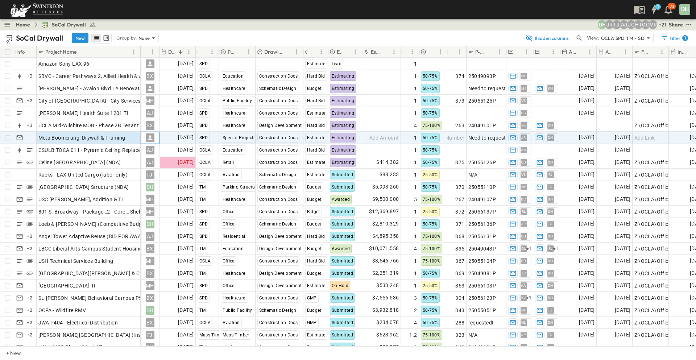 The width and height of the screenshot is (696, 360). What do you see at coordinates (460, 199) in the screenshot?
I see `span: 267` at bounding box center [460, 199].